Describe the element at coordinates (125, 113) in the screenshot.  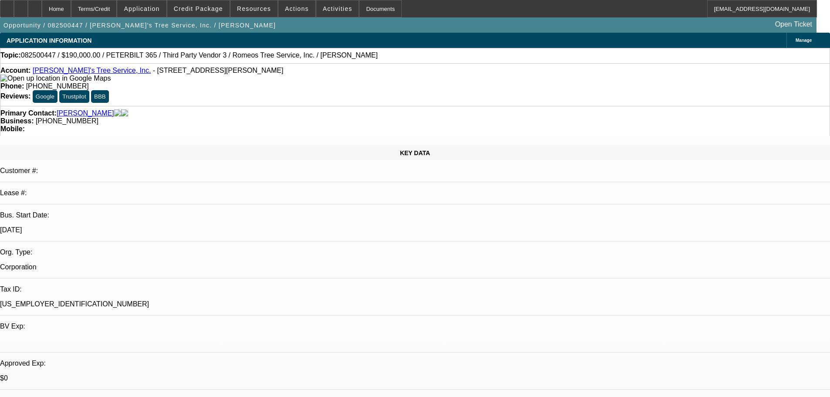
I see `img: linkedin-icon.png` at that location.